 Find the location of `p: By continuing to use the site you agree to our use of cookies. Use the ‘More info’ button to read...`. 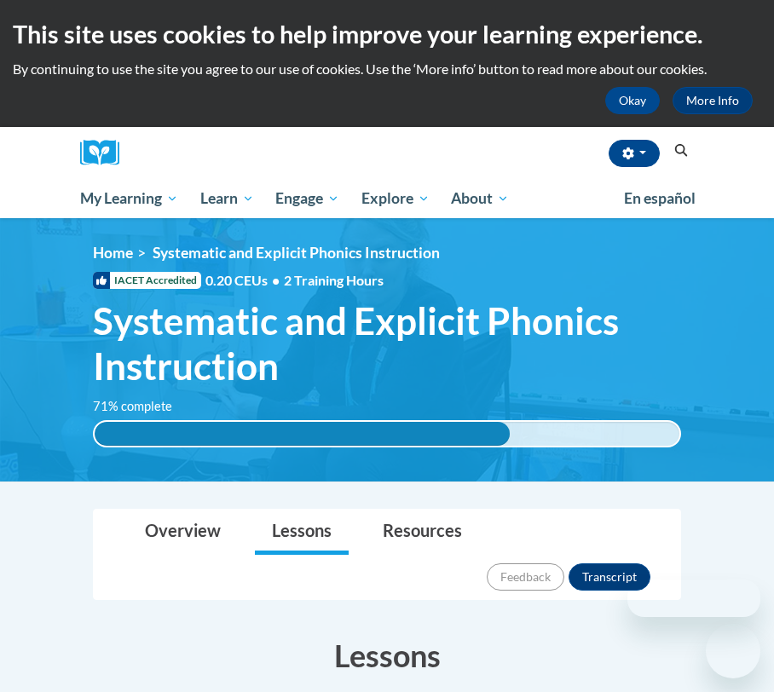

p: By continuing to use the site you agree to our use of cookies. Use the ‘More info’ button to read... is located at coordinates (383, 69).